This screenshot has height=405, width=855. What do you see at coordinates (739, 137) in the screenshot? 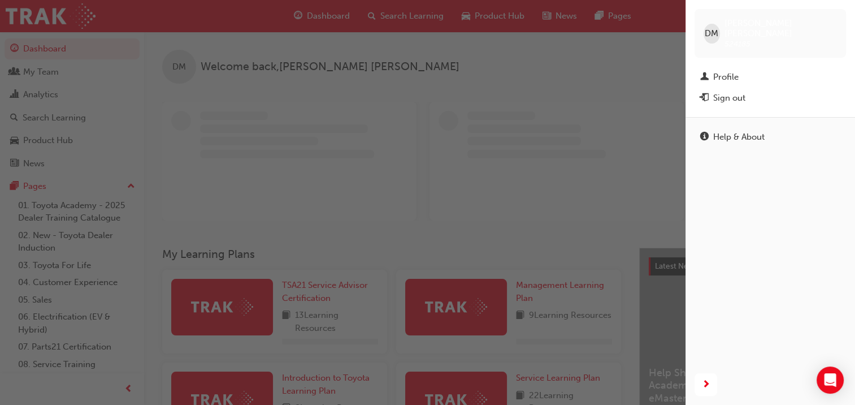
I see `div: Help & About` at bounding box center [739, 137].